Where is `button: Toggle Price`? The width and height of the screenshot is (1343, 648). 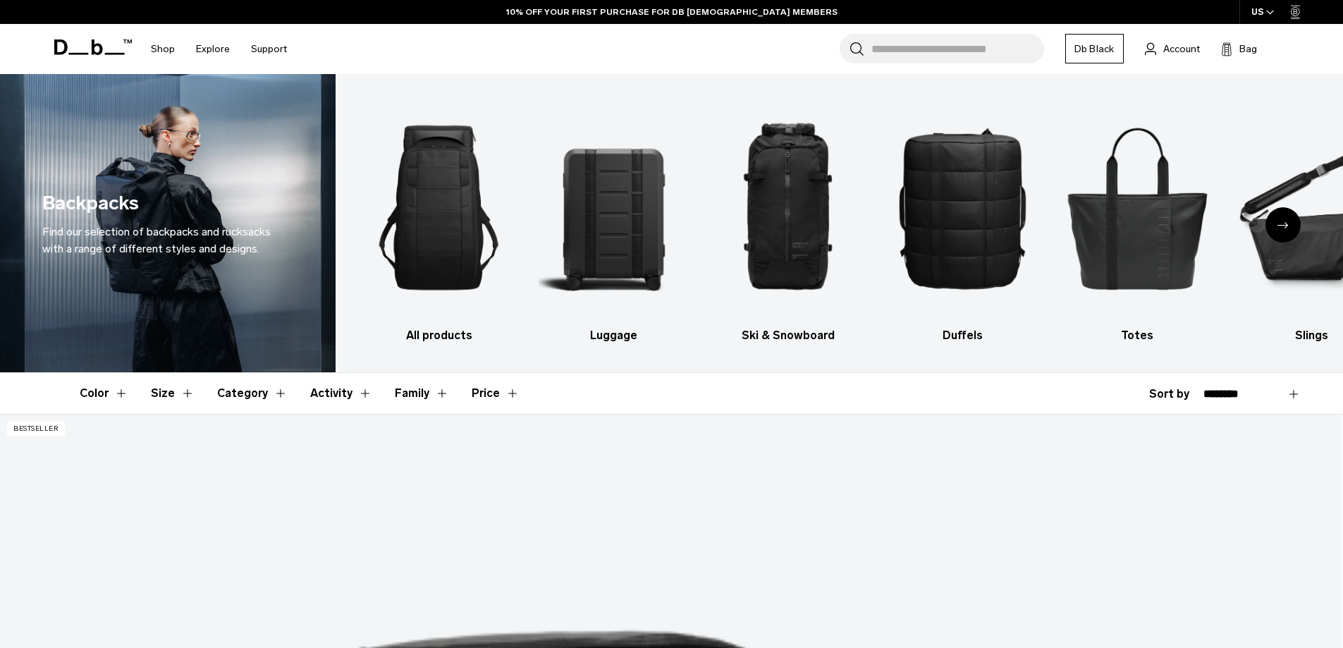 button: Toggle Price is located at coordinates (496, 393).